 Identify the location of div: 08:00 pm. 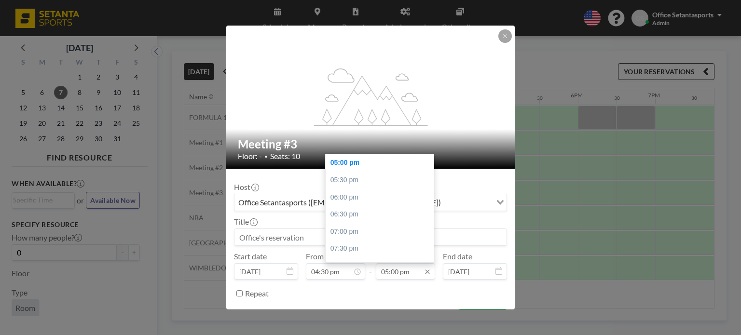
(382, 266).